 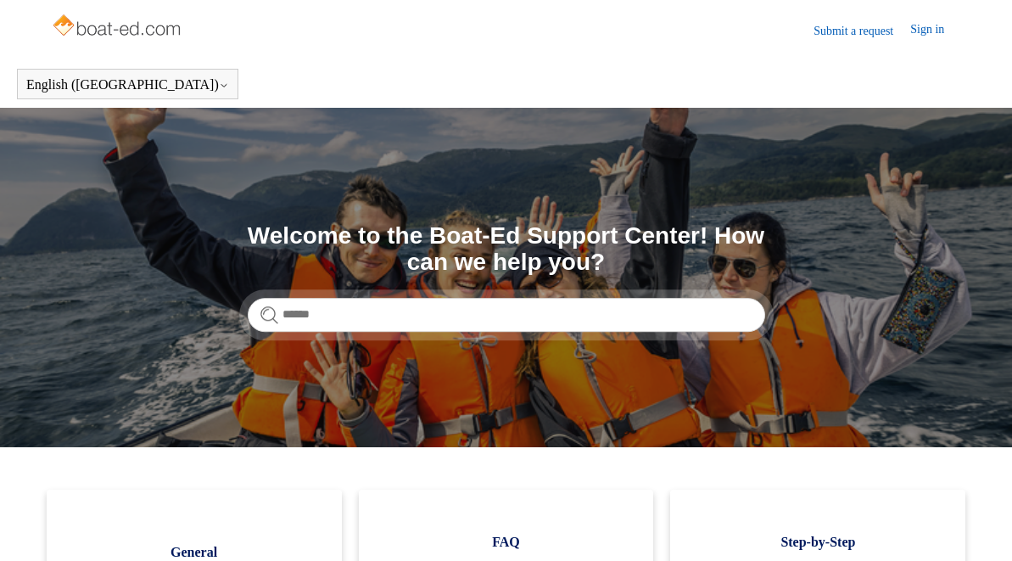 I want to click on h1: Welcome to the Boat-Ed Support Center! How can we help you?, so click(x=507, y=249).